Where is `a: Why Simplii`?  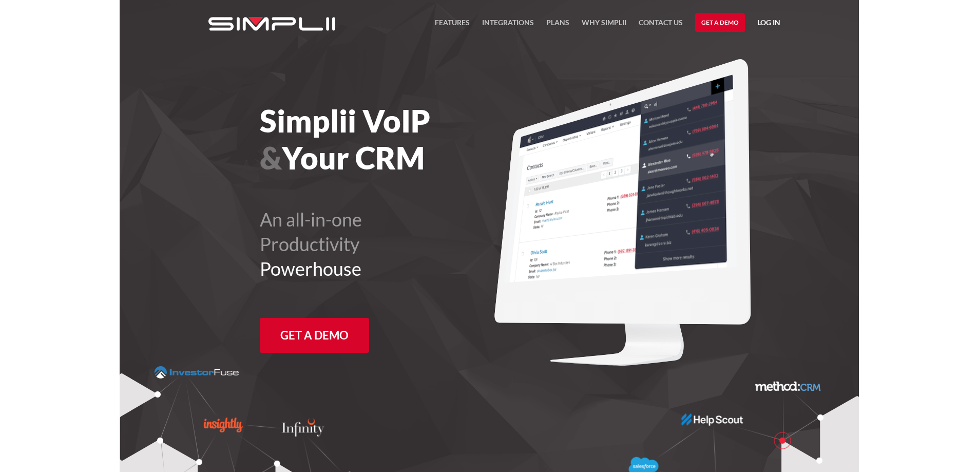 a: Why Simplii is located at coordinates (603, 26).